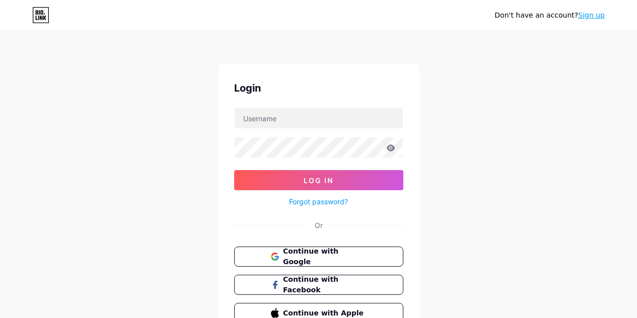 This screenshot has width=637, height=318. What do you see at coordinates (324, 257) in the screenshot?
I see `span: Continue with Google` at bounding box center [324, 257].